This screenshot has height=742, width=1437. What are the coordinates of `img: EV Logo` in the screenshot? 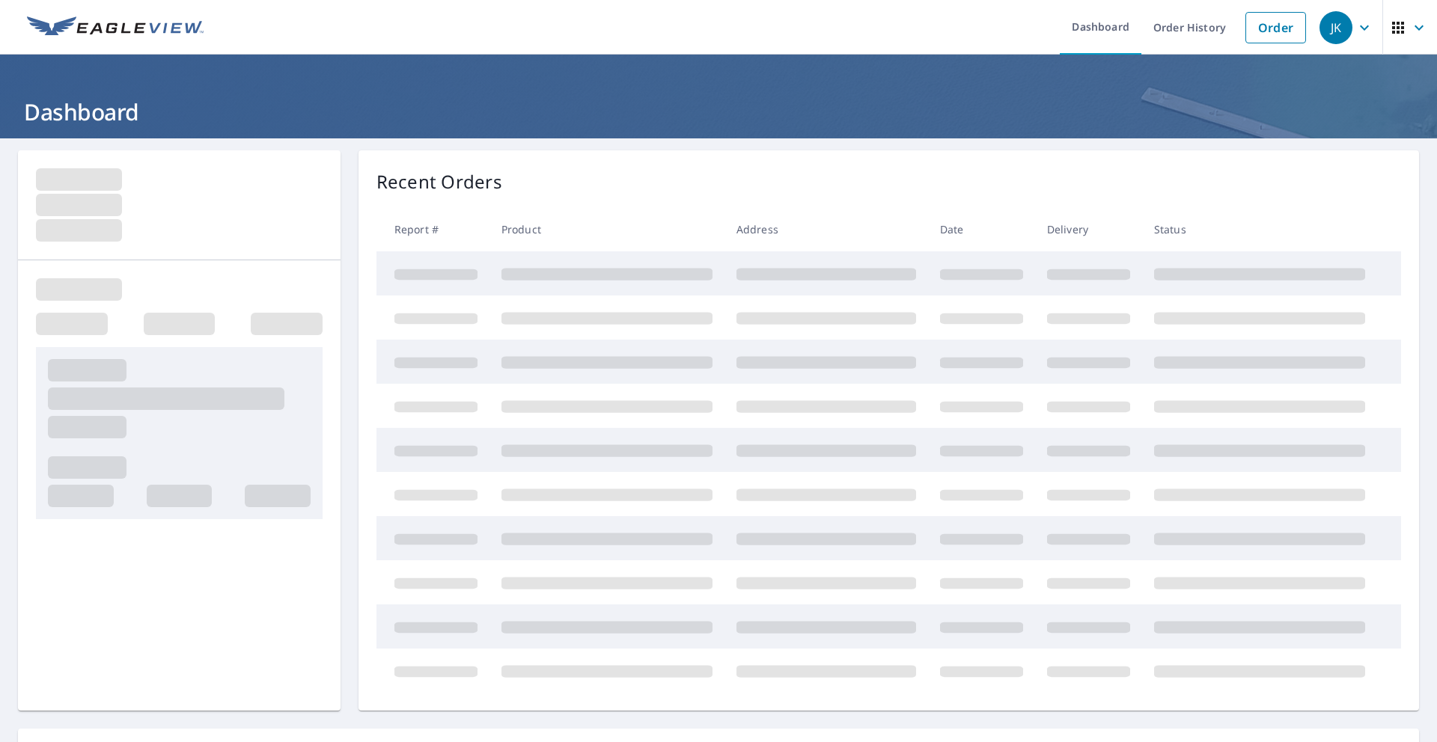 It's located at (115, 28).